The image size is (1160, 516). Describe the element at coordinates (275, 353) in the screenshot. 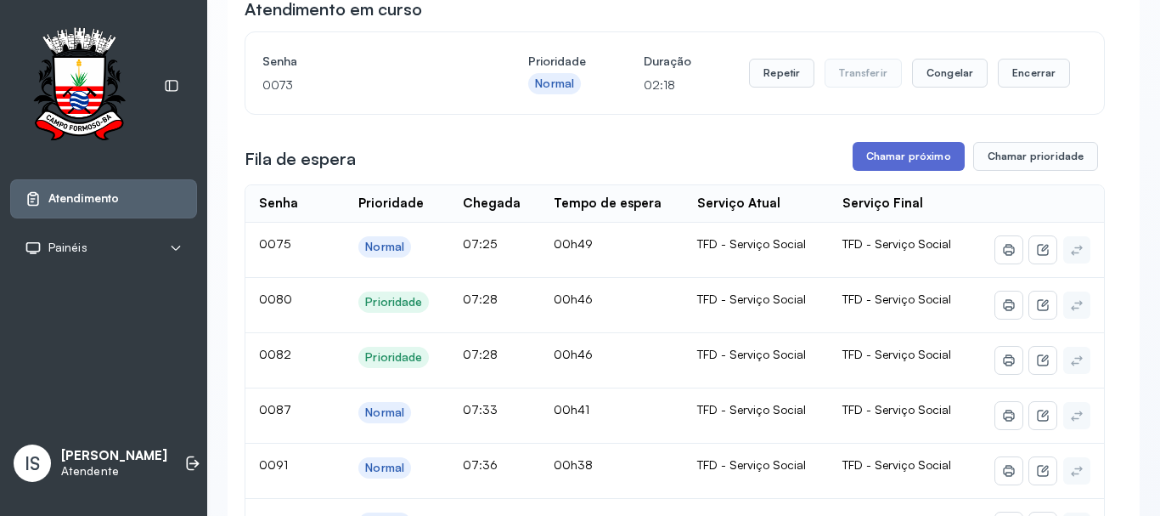

I see `span: 0082` at that location.